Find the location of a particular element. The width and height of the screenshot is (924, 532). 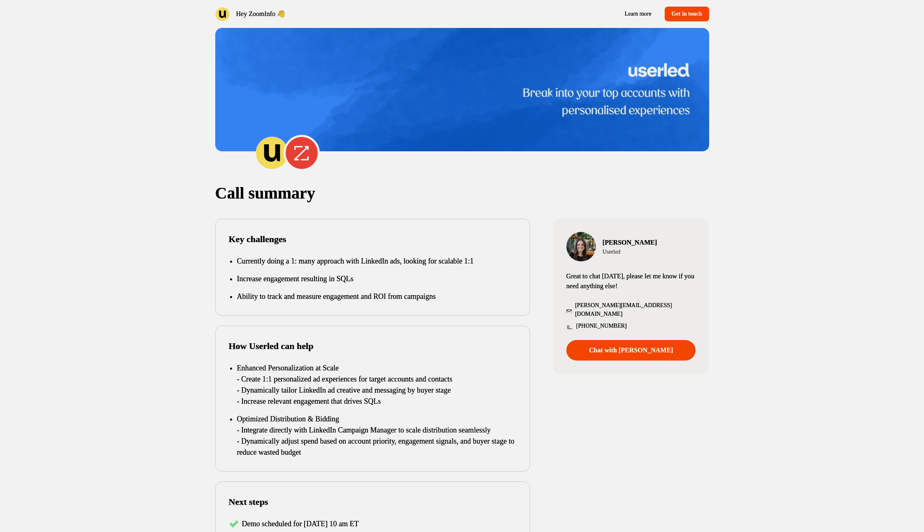

p: - Create 1:1 personalized ad experiences for target accounts and contacts - Dynamically tailor Li... is located at coordinates (376, 390).